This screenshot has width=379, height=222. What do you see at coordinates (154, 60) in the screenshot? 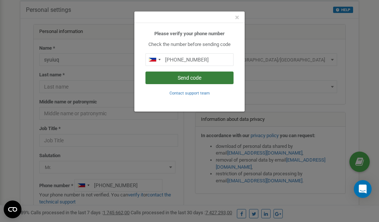
I see `div: Telephone country code` at bounding box center [154, 60].